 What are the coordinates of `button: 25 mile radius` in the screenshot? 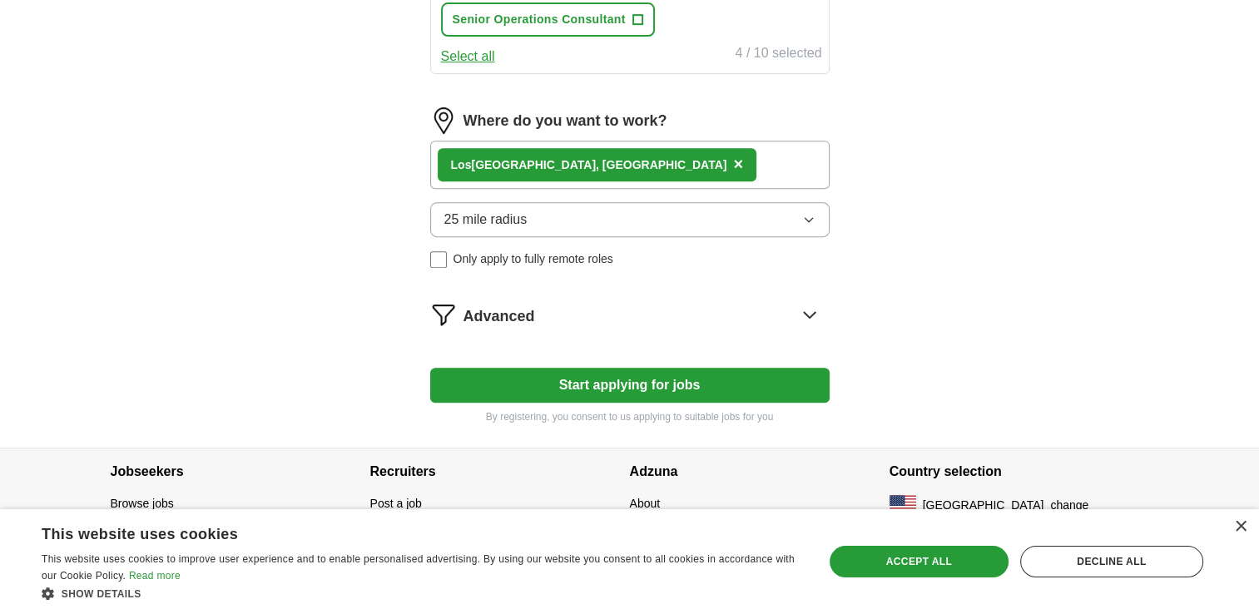 It's located at (630, 220).